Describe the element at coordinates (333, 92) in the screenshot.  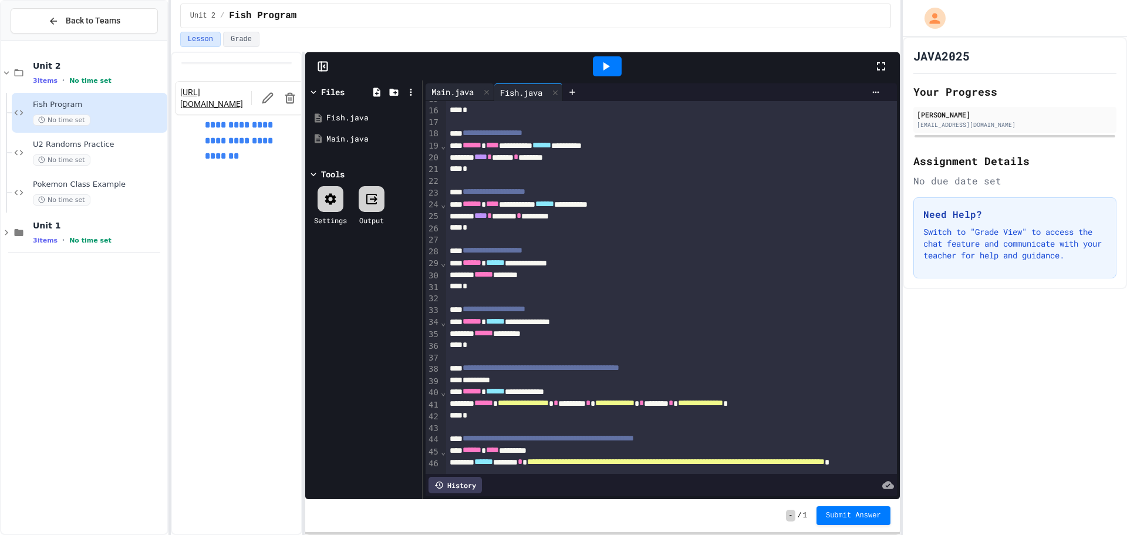
I see `div: Files` at that location.